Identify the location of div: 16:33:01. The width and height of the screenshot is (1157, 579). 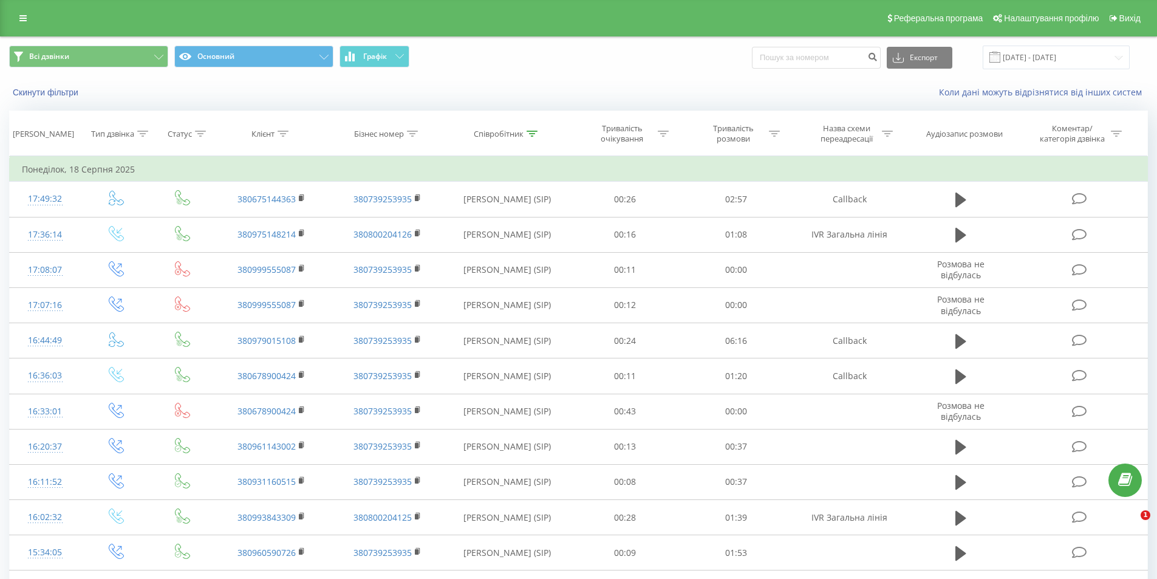
(45, 411).